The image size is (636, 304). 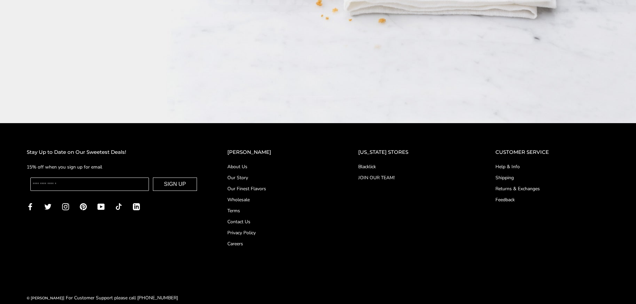 What do you see at coordinates (83, 206) in the screenshot?
I see `a: Pinterest` at bounding box center [83, 206].